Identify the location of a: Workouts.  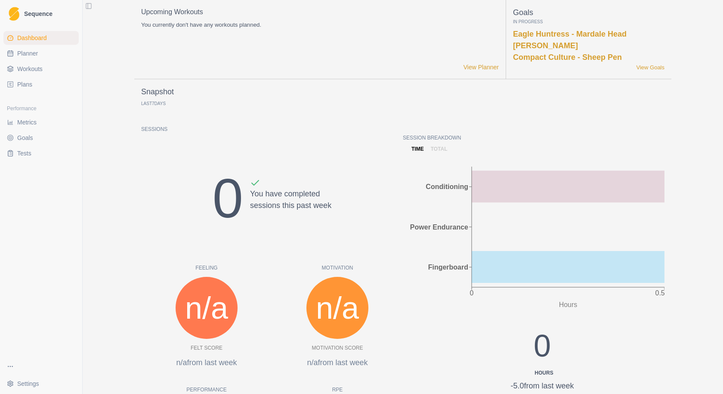
(41, 69).